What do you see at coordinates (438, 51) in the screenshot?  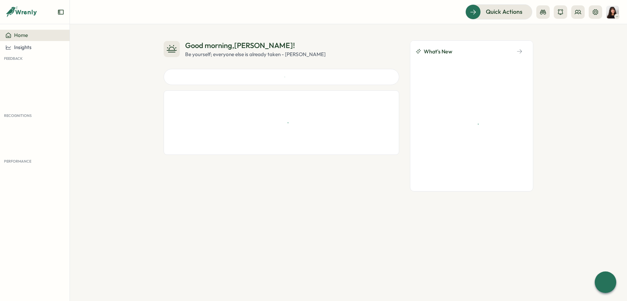 I see `span: What's New` at bounding box center [438, 51].